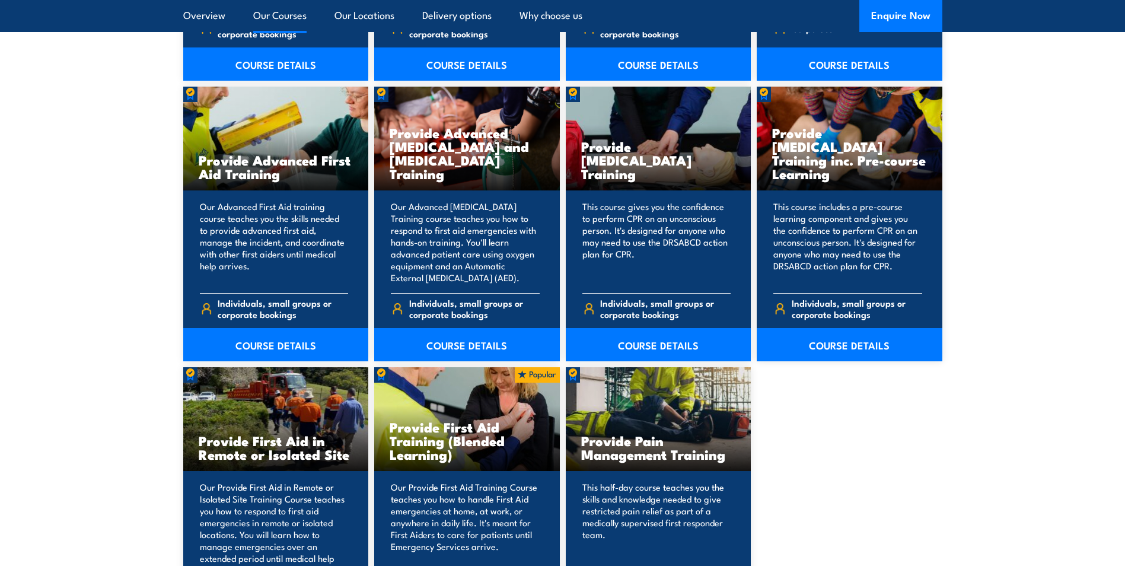  I want to click on h3: Provide Pain Management Training, so click(658, 447).